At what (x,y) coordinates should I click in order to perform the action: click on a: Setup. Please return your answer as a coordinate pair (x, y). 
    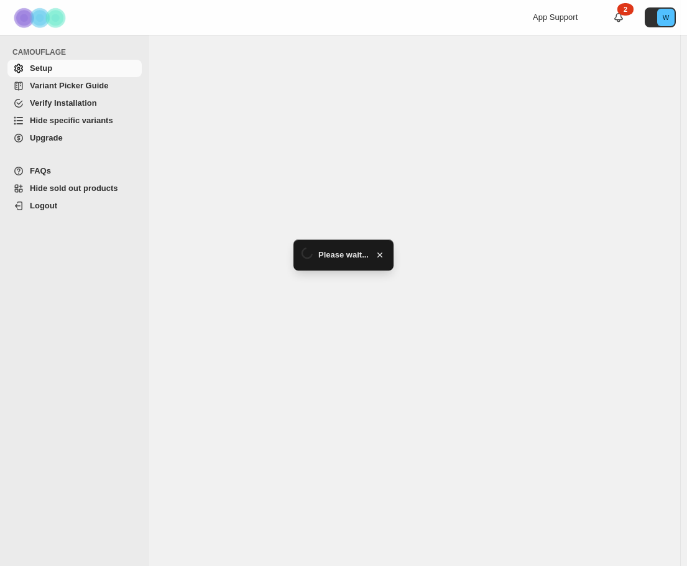
    Looking at the image, I should click on (75, 68).